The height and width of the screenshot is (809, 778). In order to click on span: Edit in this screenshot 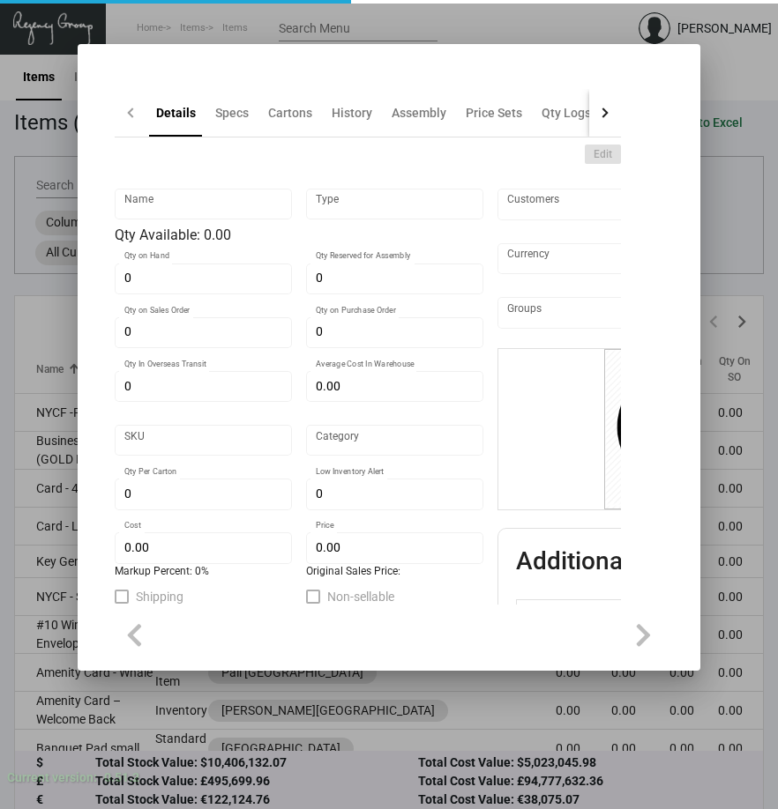, I will do `click(602, 154)`.